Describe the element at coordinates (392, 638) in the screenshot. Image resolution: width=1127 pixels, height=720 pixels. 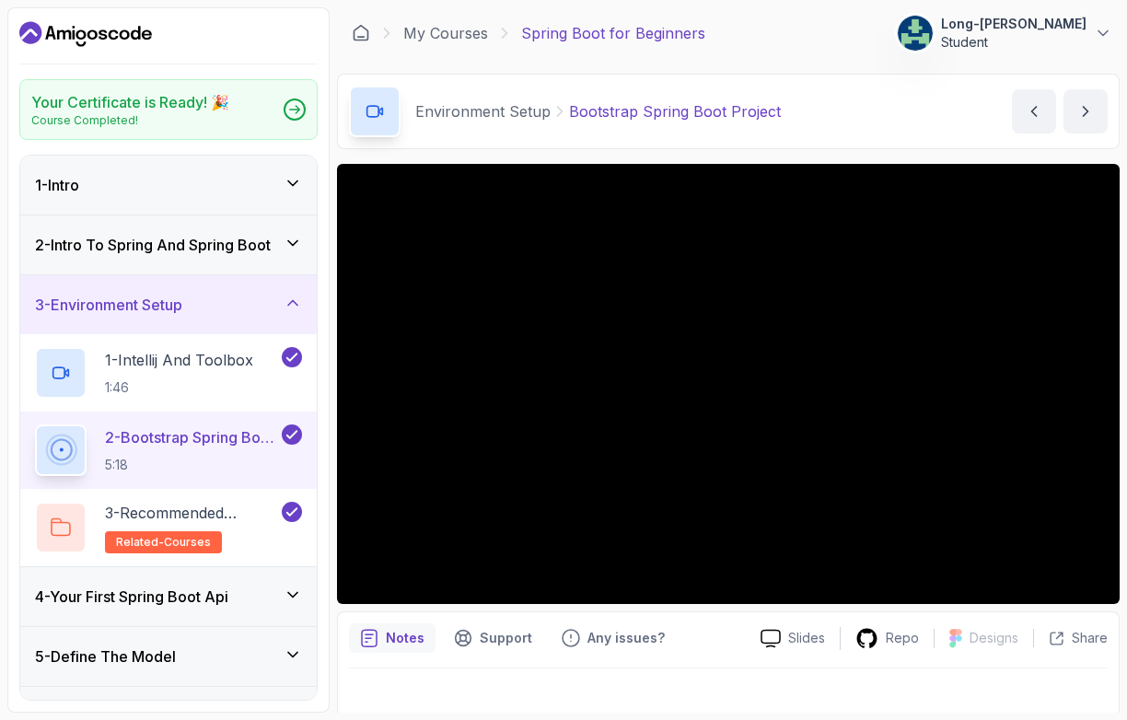
I see `button: notes button` at that location.